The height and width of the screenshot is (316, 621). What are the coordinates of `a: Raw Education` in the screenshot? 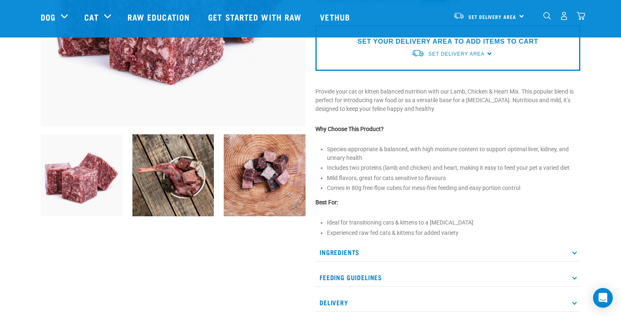 It's located at (160, 17).